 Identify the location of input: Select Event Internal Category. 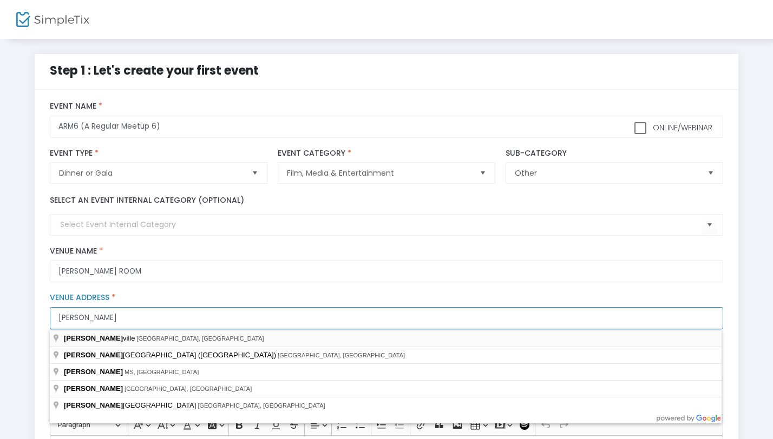
(380, 225).